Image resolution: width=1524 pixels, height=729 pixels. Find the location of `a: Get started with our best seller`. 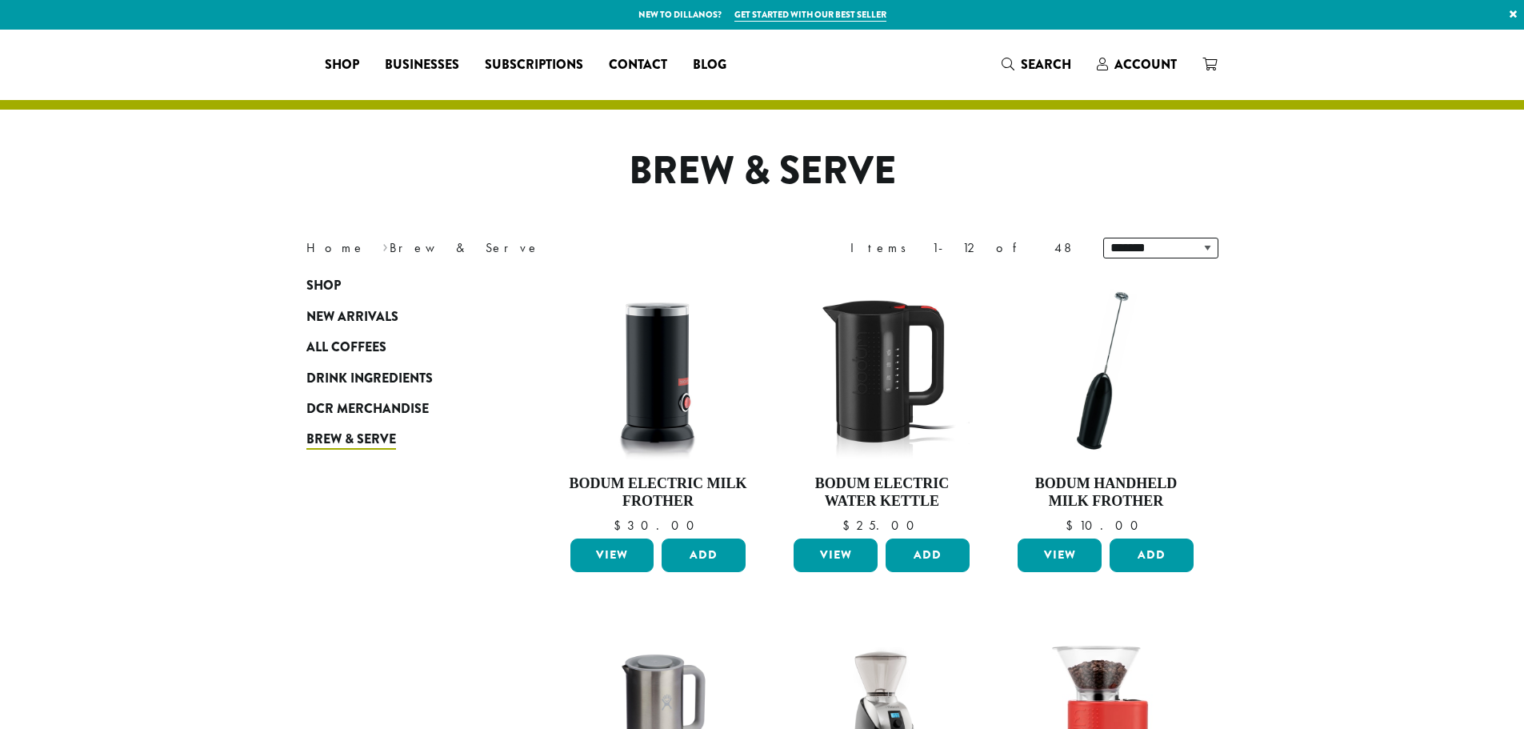

a: Get started with our best seller is located at coordinates (810, 14).